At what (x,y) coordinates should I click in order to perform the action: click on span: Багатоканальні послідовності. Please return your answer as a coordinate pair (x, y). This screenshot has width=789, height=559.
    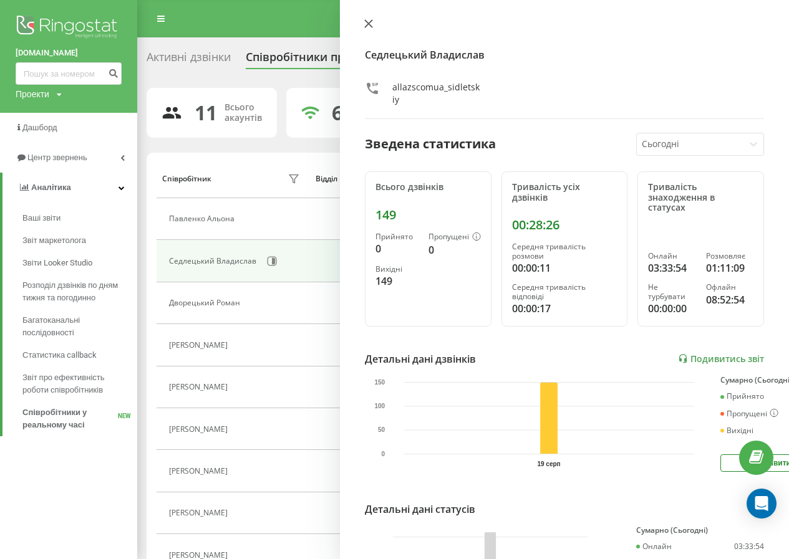
    Looking at the image, I should click on (77, 327).